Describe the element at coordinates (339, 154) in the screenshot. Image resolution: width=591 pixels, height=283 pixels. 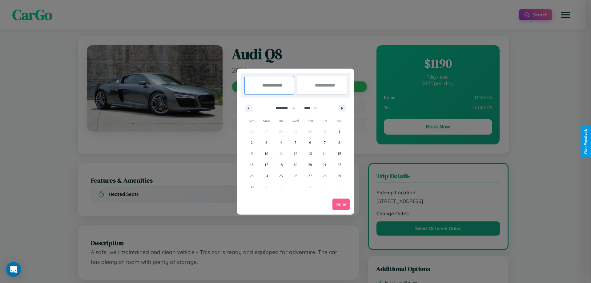
I see `span: 15` at that location.